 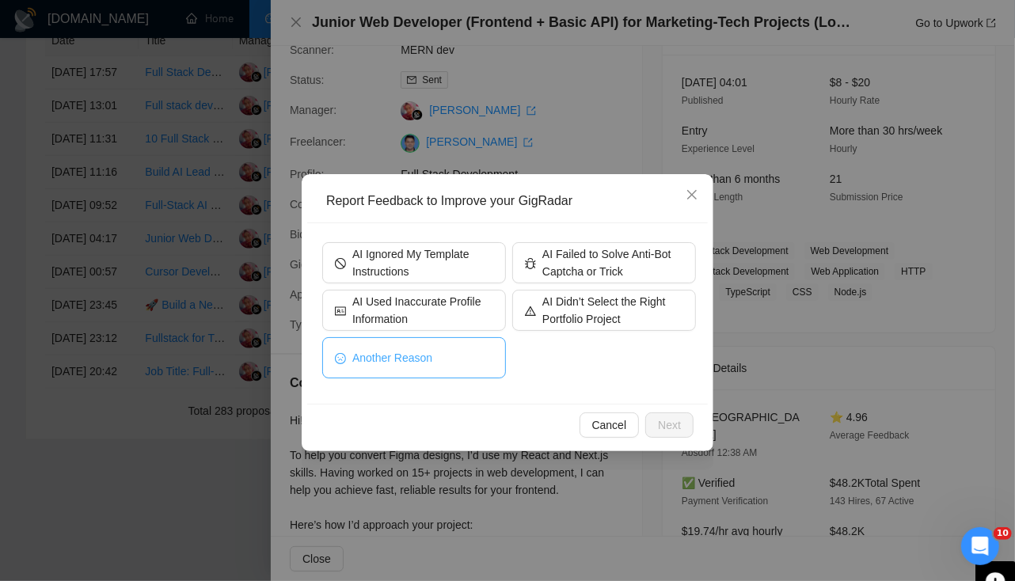 I want to click on span: AI Used Inaccurate Profile Information, so click(x=423, y=310).